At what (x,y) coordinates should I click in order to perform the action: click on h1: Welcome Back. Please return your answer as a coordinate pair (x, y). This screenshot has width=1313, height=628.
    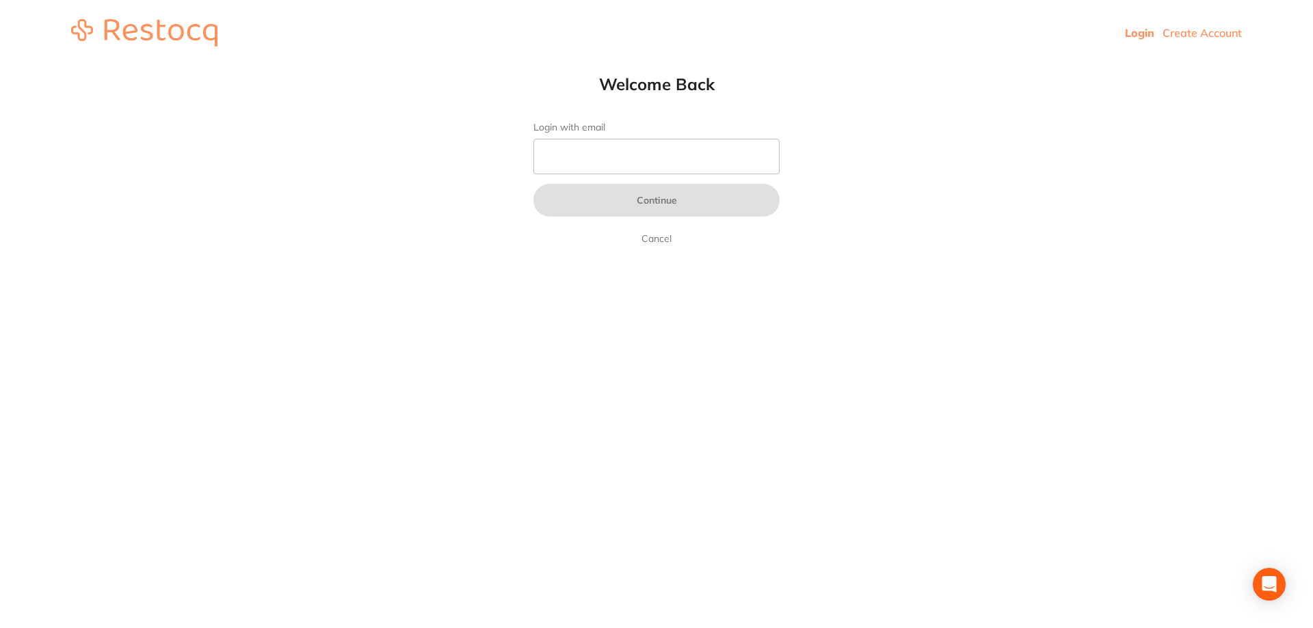
    Looking at the image, I should click on (656, 84).